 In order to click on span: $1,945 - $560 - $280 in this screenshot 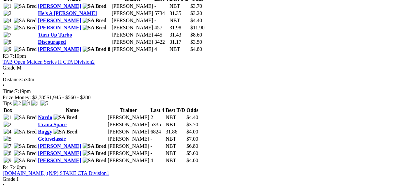, I will do `click(69, 97)`.